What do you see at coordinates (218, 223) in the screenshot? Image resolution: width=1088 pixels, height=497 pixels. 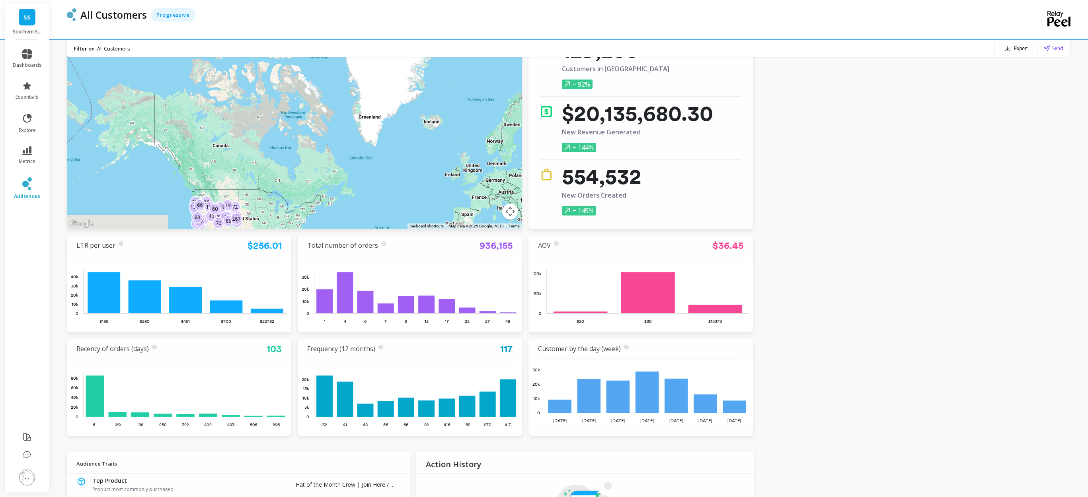 I see `p: 70` at bounding box center [218, 223].